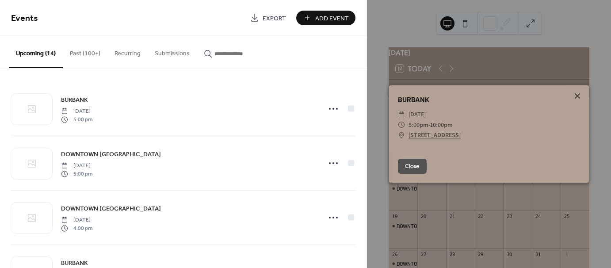 This screenshot has height=268, width=611. What do you see at coordinates (332, 18) in the screenshot?
I see `span: Add Event` at bounding box center [332, 18].